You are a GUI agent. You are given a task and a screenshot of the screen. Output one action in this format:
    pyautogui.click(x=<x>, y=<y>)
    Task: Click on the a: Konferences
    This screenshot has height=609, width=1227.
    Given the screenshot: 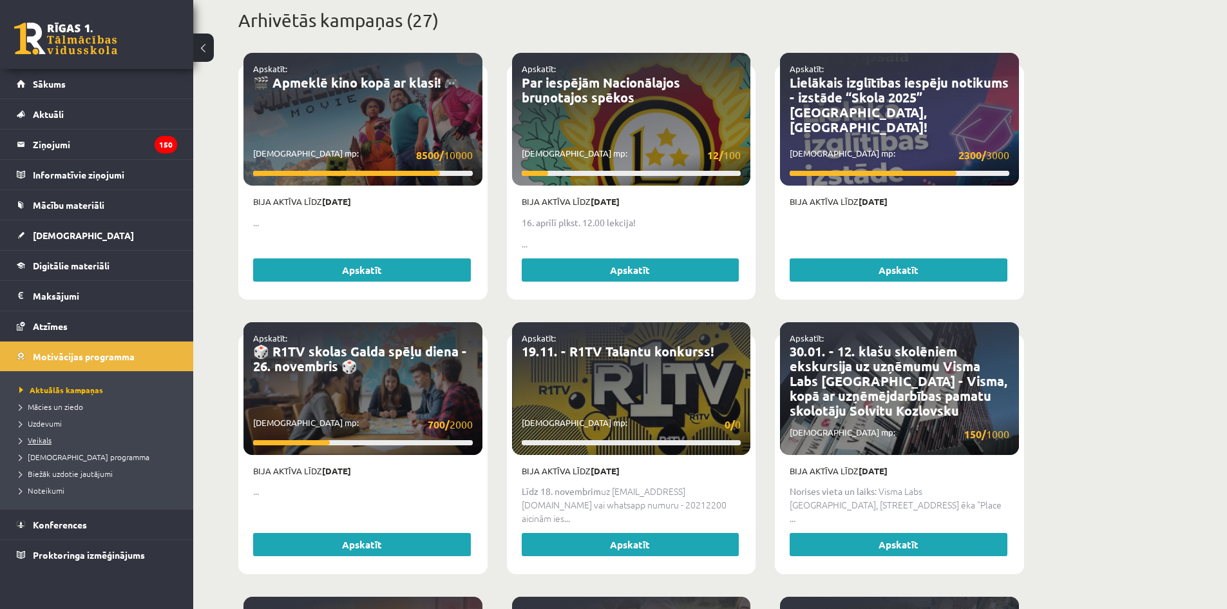 What is the action you would take?
    pyautogui.click(x=97, y=524)
    